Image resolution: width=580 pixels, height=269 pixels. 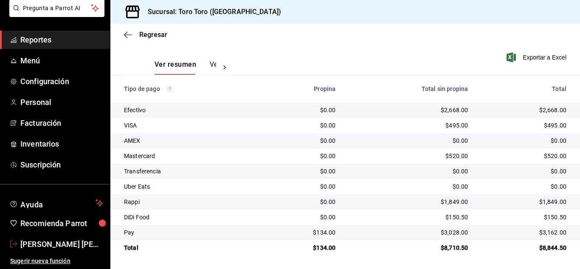 I want to click on span: Personal, so click(x=62, y=102).